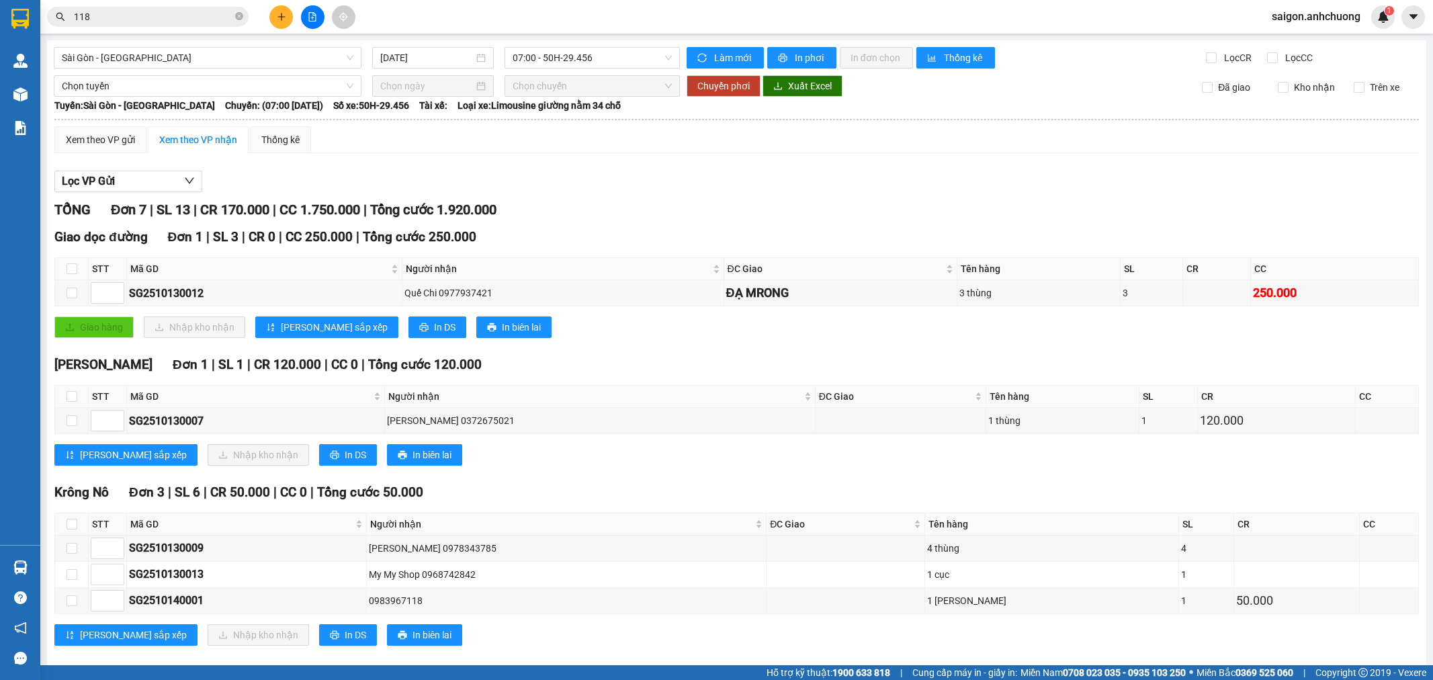  What do you see at coordinates (562, 524) in the screenshot?
I see `span: Người nhận` at bounding box center [562, 524].